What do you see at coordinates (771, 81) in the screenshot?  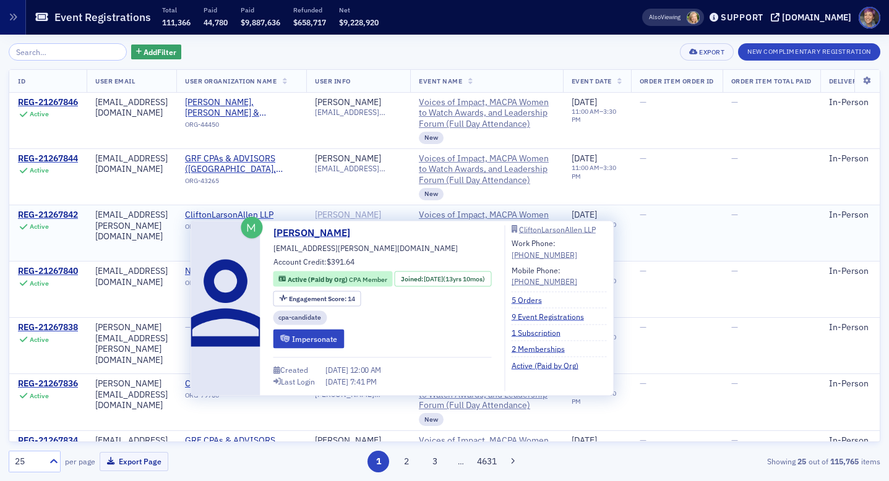 I see `span: Order Item Total Paid` at bounding box center [771, 81].